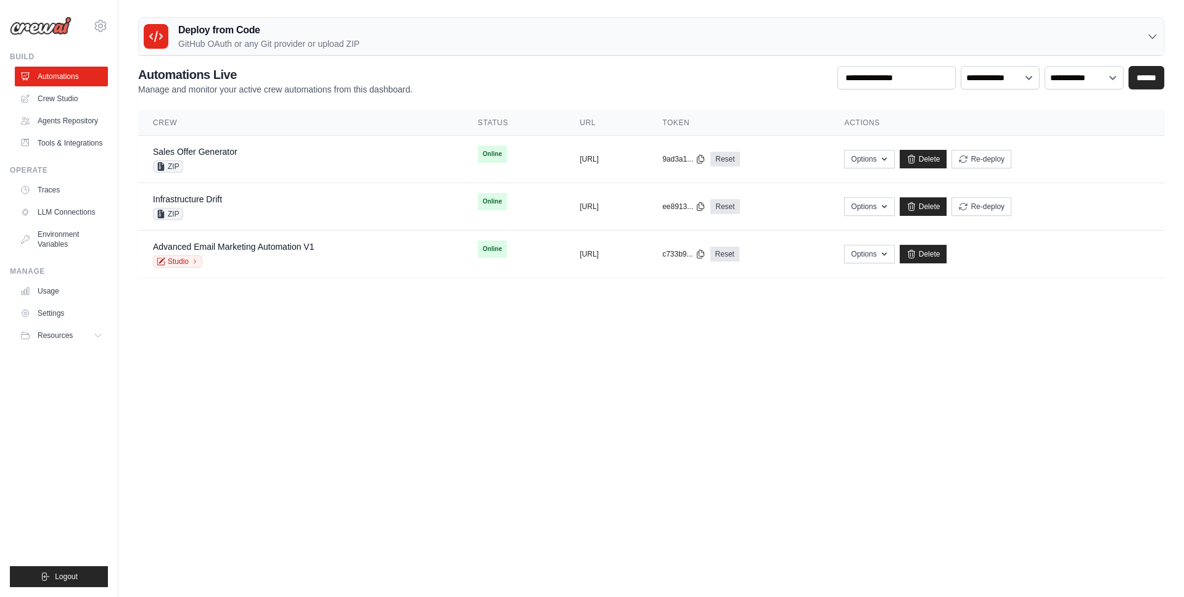  Describe the element at coordinates (997, 123) in the screenshot. I see `th: Actions` at that location.